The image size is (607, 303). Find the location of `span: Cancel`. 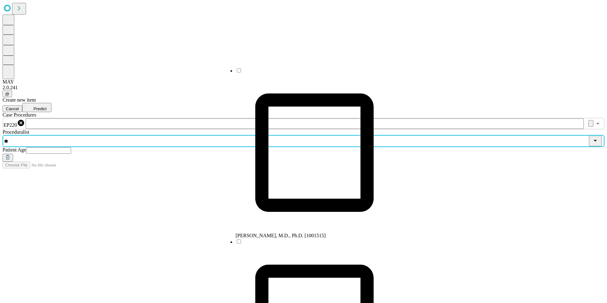

span: Cancel is located at coordinates (12, 109).